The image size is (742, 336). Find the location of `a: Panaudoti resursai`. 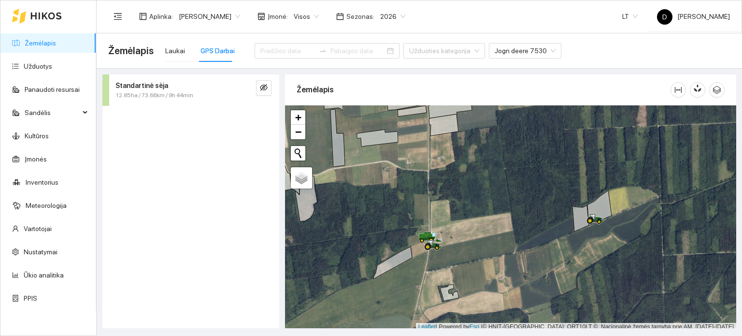

a: Panaudoti resursai is located at coordinates (52, 89).